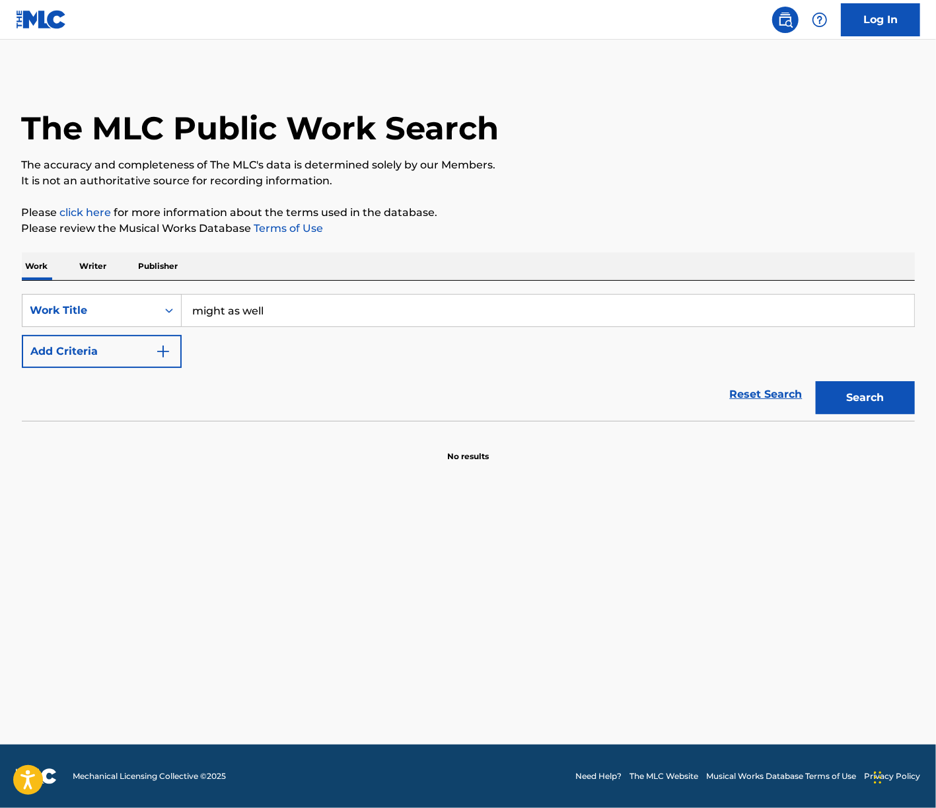 Image resolution: width=936 pixels, height=808 pixels. Describe the element at coordinates (664, 776) in the screenshot. I see `a: The MLC Website` at that location.